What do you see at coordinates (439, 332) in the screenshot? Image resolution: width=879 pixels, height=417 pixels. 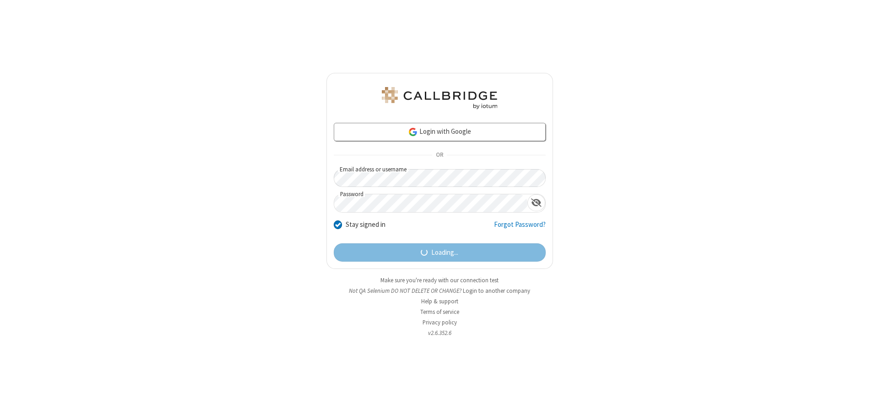 I see `li: v2.6.352.6` at bounding box center [439, 332].